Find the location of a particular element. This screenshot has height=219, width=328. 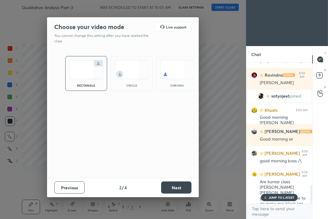

span: satyajeet is located at coordinates (280, 96).